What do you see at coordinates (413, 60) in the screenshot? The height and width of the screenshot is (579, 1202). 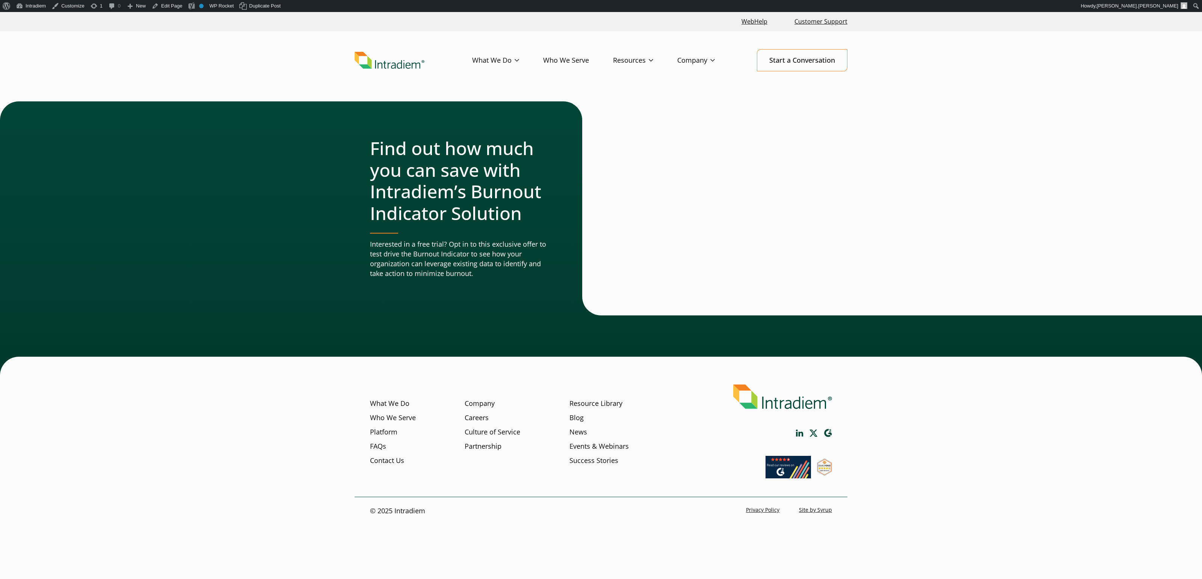 I see `a: Link to homepage of Intradiem` at bounding box center [413, 60].